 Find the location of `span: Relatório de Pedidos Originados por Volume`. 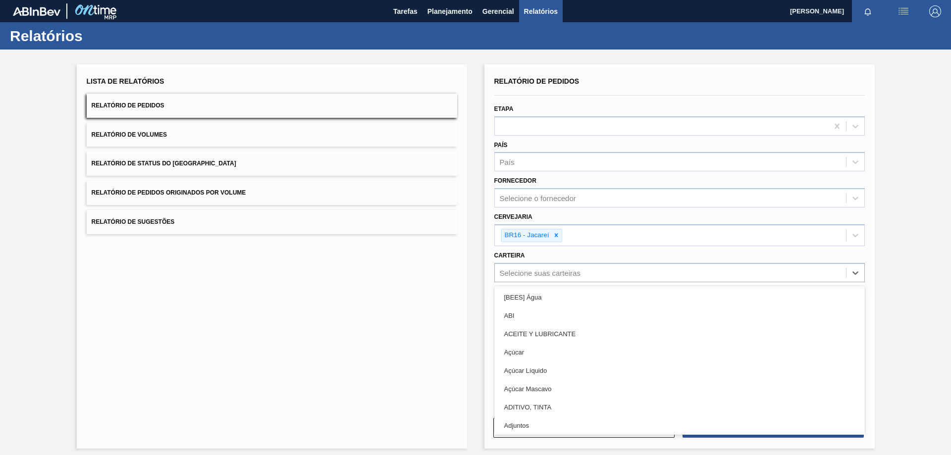

span: Relatório de Pedidos Originados por Volume is located at coordinates (169, 193).